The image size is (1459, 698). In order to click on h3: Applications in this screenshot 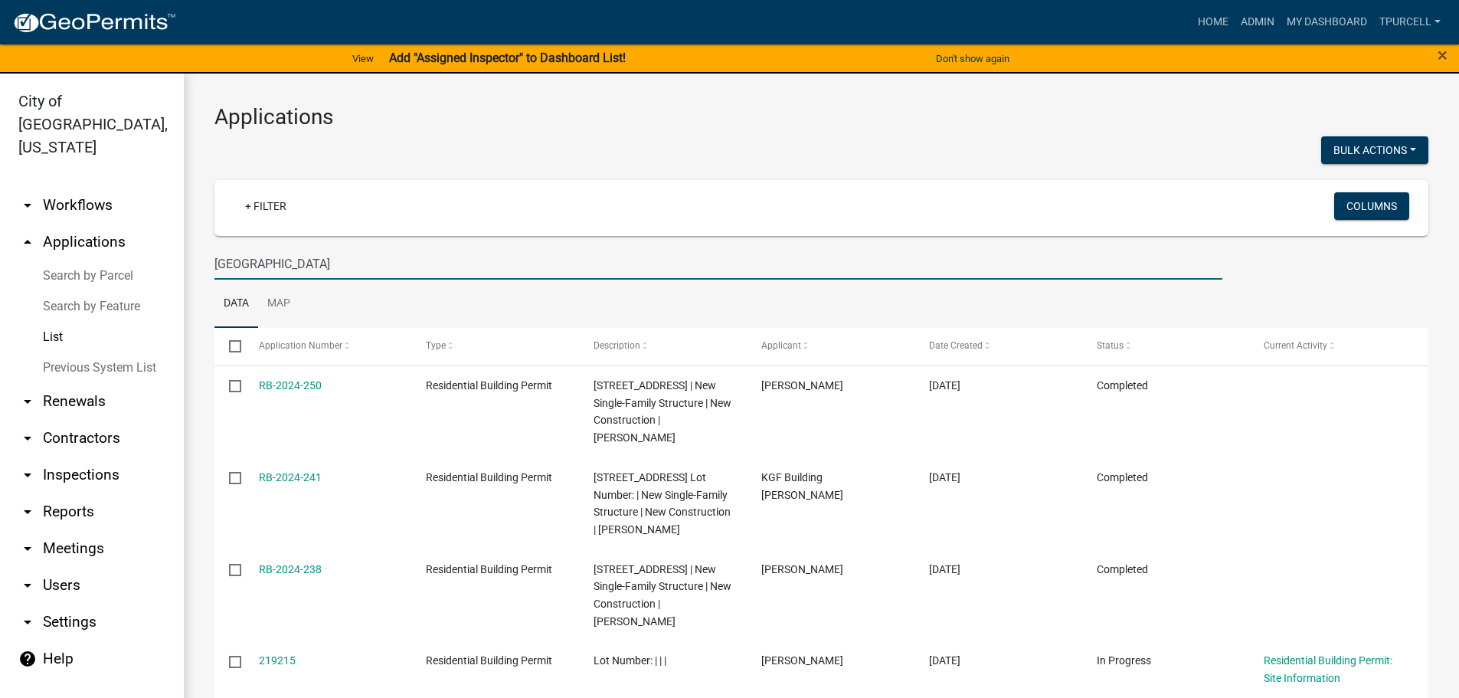, I will do `click(821, 117)`.